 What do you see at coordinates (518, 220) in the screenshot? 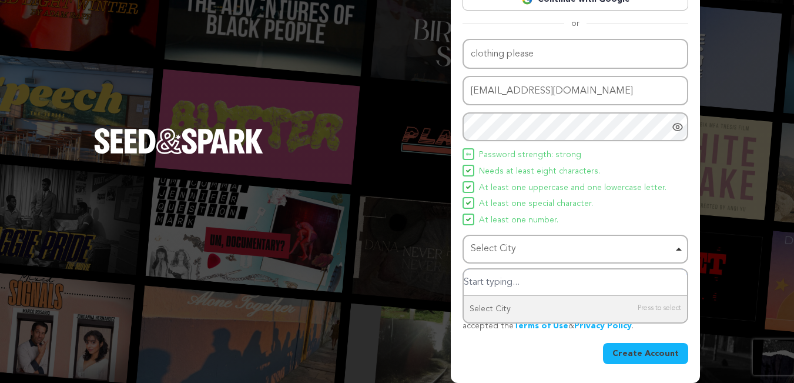
I see `span: At least one number.` at bounding box center [518, 220].